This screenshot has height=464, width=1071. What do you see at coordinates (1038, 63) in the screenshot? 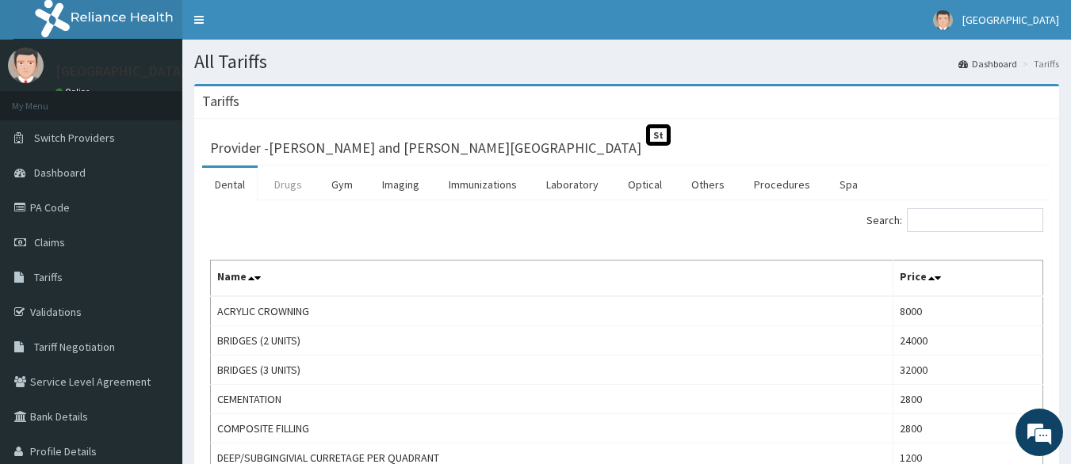
I see `li: Tariffs` at bounding box center [1038, 63].